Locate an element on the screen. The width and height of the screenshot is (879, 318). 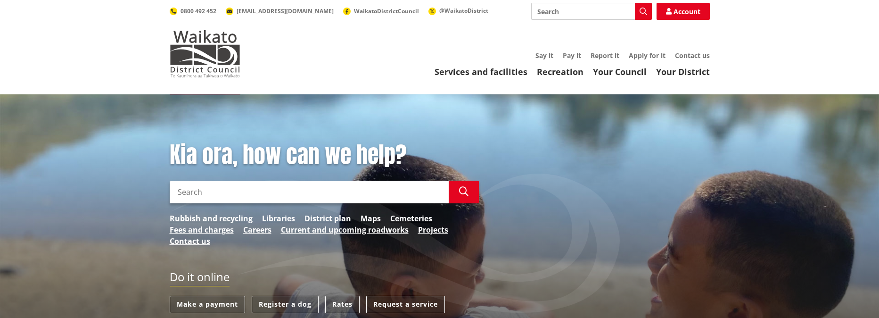
a: Make a payment is located at coordinates (207, 304).